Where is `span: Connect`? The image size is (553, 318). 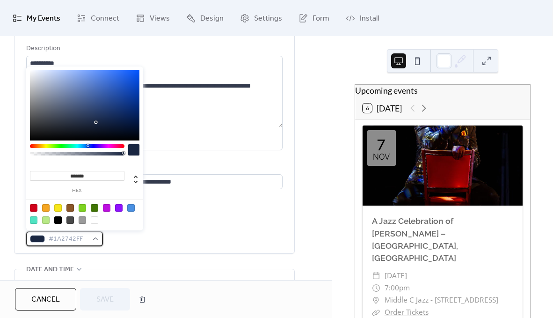
span: Connect is located at coordinates (105, 18).